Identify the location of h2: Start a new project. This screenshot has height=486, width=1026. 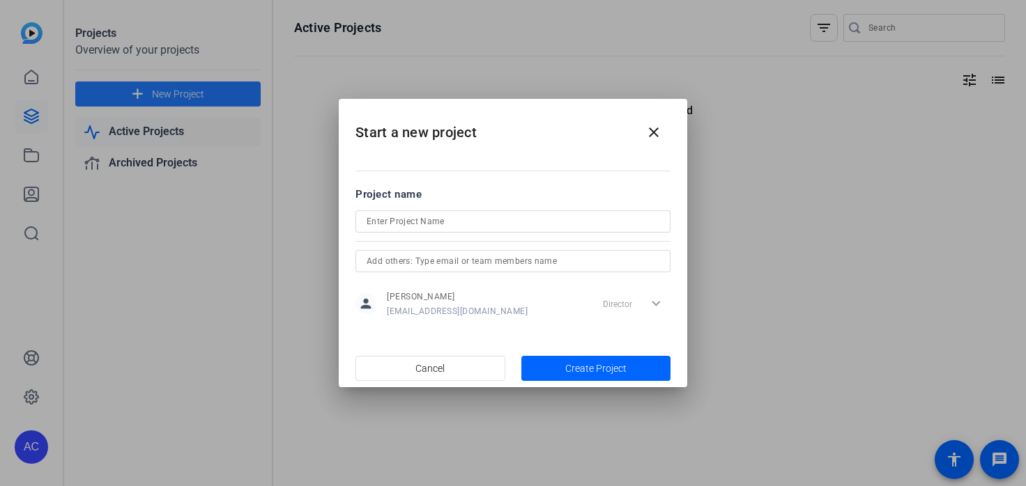
(513, 127).